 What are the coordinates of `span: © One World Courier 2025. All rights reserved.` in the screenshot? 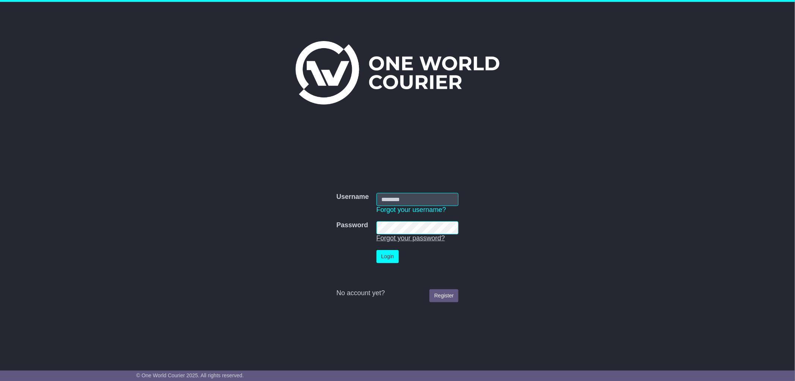 It's located at (190, 375).